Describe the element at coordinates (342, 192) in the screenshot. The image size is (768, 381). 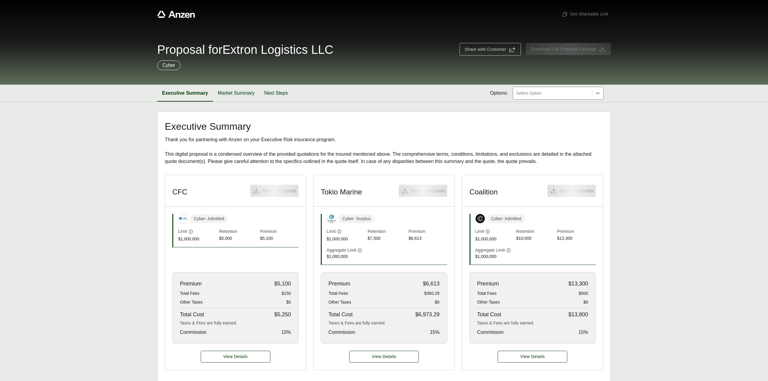
I see `h3: Tokio Marine` at that location.